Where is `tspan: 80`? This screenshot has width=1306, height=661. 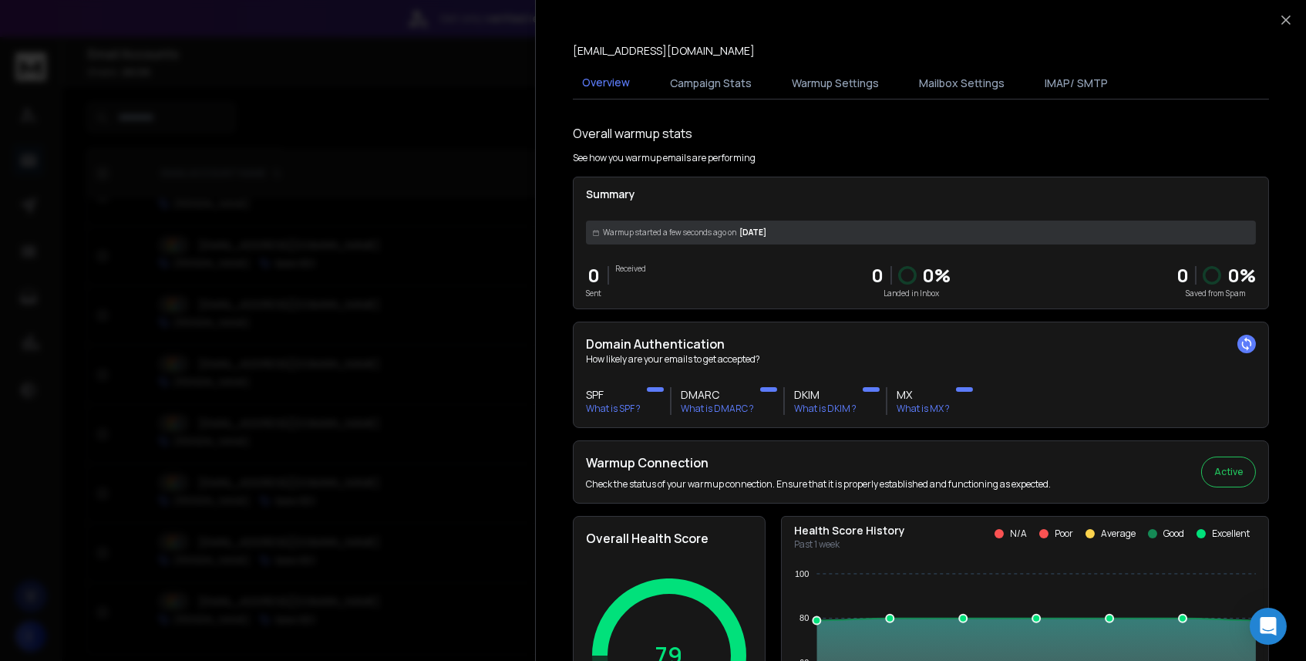 tspan: 80 is located at coordinates (804, 618).